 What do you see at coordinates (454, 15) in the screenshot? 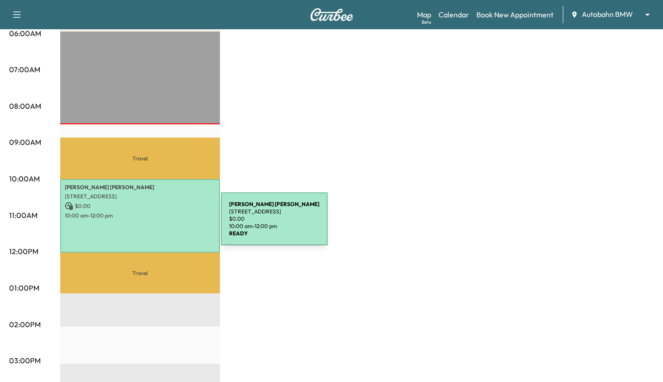
I see `a: Calendar` at bounding box center [454, 15].